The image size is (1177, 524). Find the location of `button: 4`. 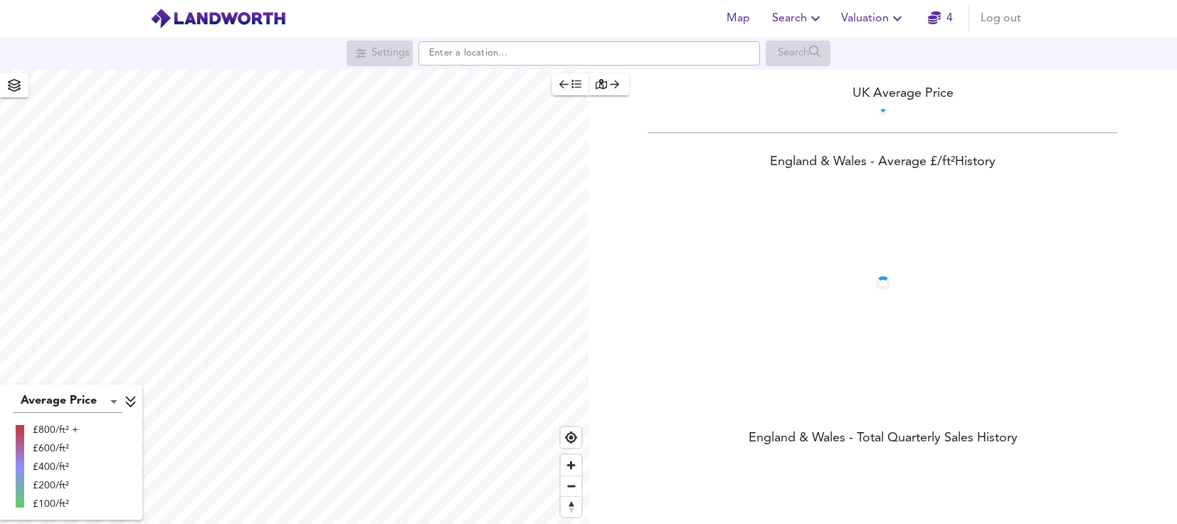

button: 4 is located at coordinates (940, 18).